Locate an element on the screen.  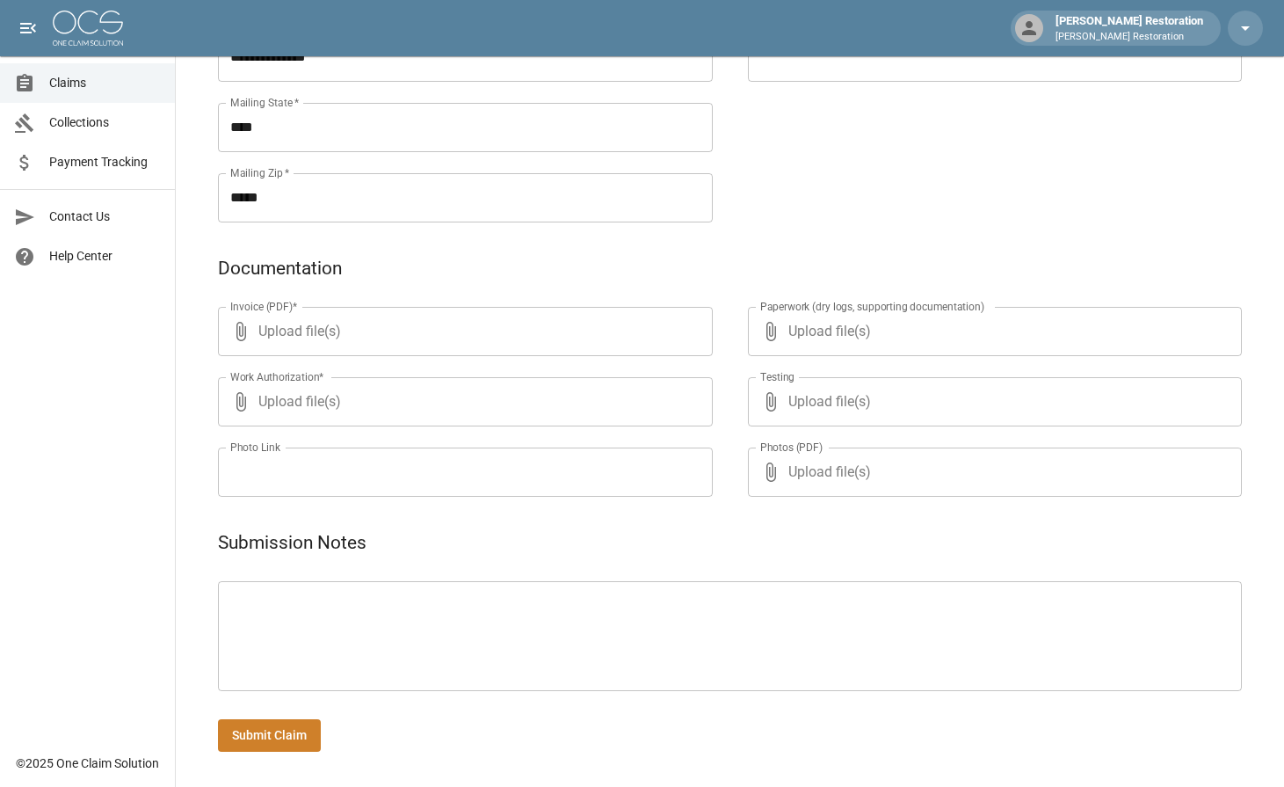
label: Mailing State is located at coordinates (265, 102).